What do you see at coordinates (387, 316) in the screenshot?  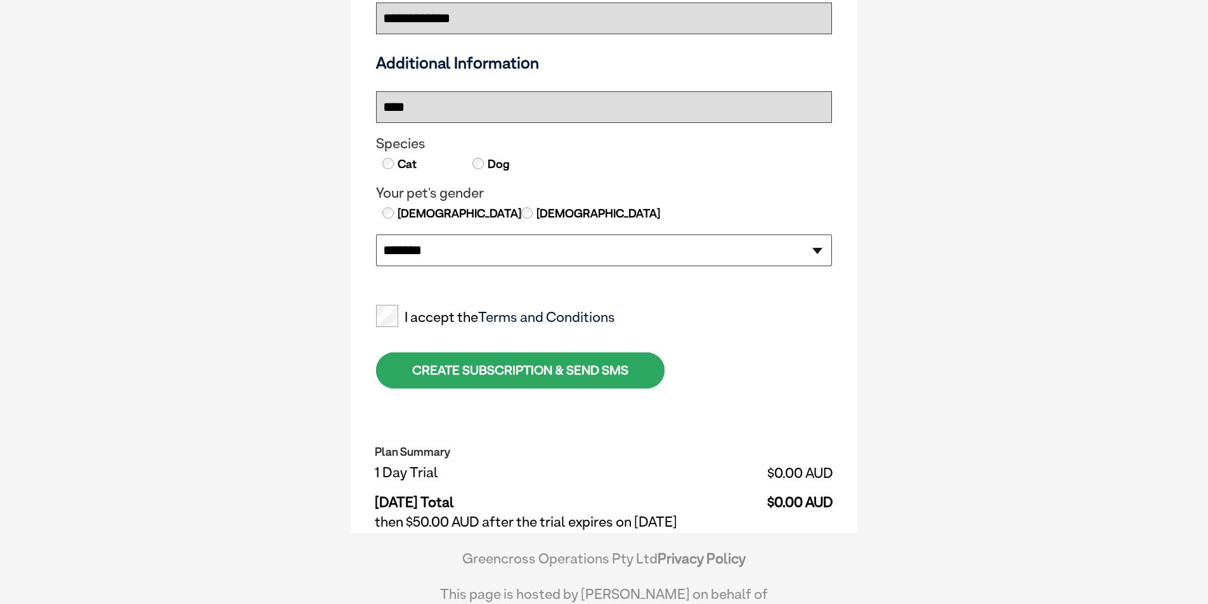 I see `input: I accept theTerms and Conditions` at bounding box center [387, 316].